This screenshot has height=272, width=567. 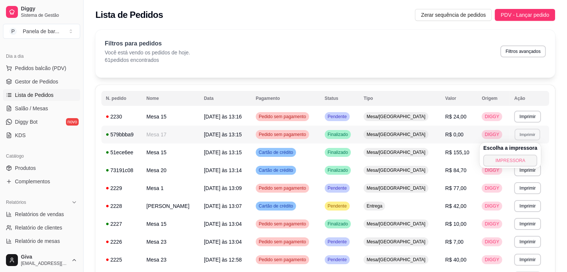 I want to click on span: P, so click(x=13, y=31).